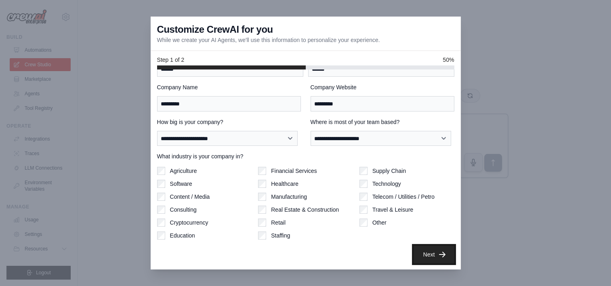  What do you see at coordinates (183, 210) in the screenshot?
I see `label: Consulting` at bounding box center [183, 210].